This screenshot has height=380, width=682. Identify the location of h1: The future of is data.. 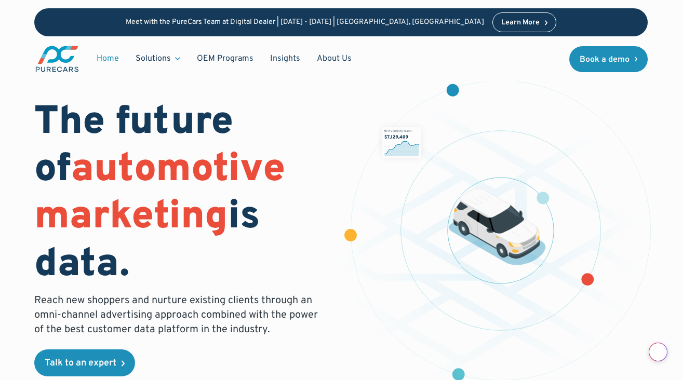
(181, 194).